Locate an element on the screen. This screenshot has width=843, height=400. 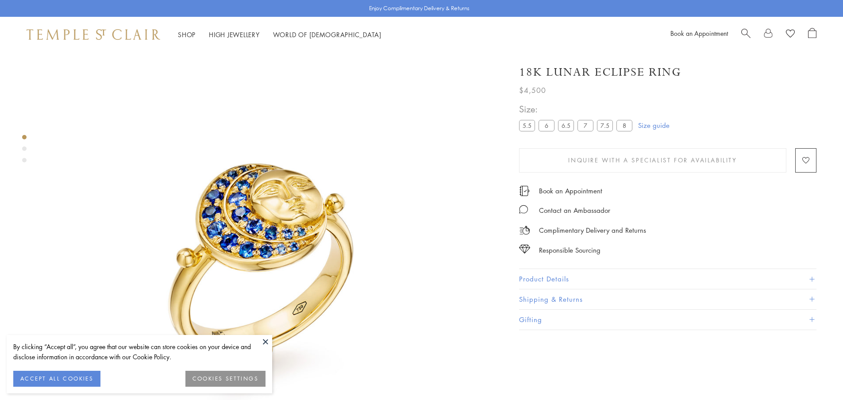
a: Size guide is located at coordinates (654, 125).